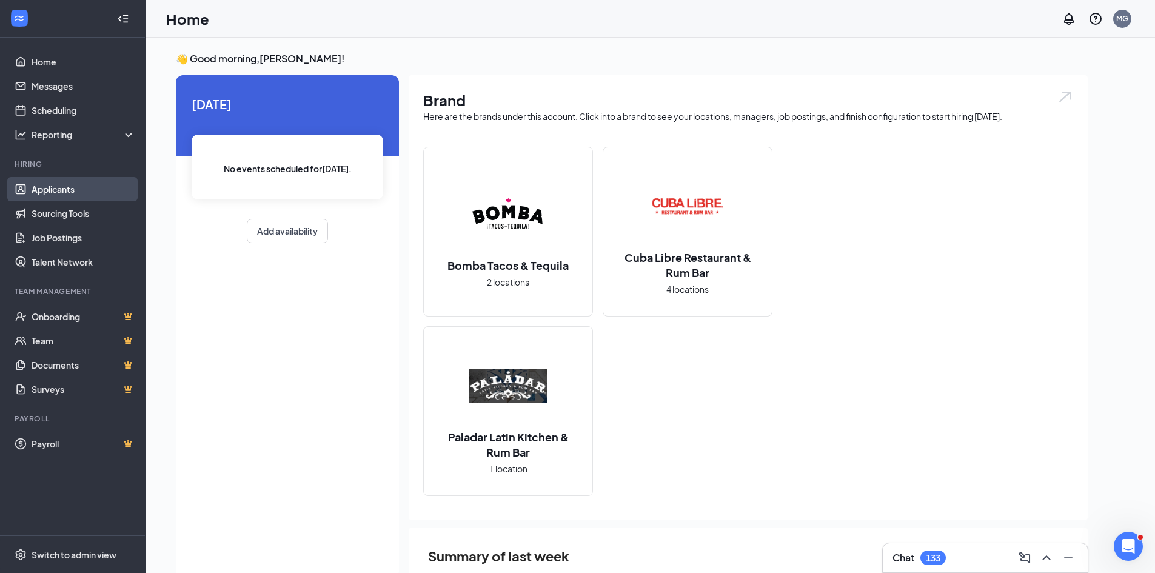 The image size is (1155, 573). What do you see at coordinates (748, 116) in the screenshot?
I see `div: Here are the brands under this account. Click into a brand to see your locations, managers, job p...` at bounding box center [748, 116].